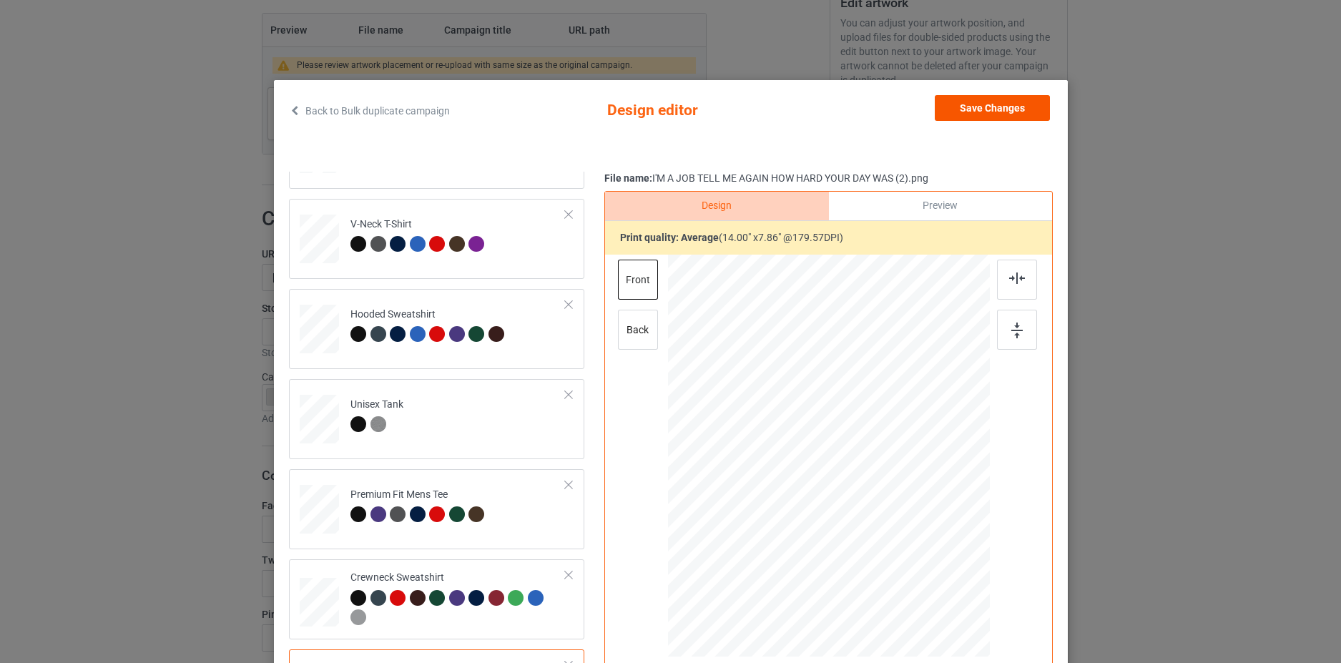 Image resolution: width=1341 pixels, height=663 pixels. Describe the element at coordinates (717, 206) in the screenshot. I see `div: Design` at that location.